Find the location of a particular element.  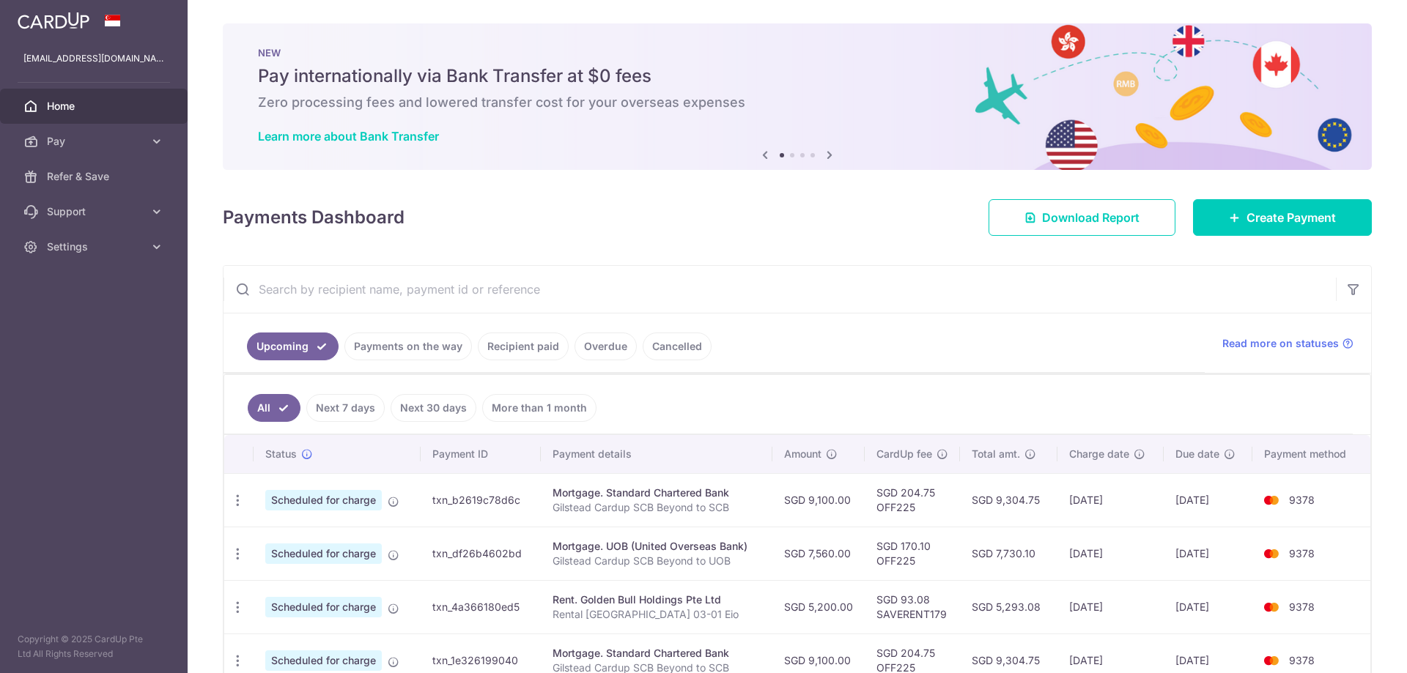

a: Read more on statuses is located at coordinates (1287, 344).